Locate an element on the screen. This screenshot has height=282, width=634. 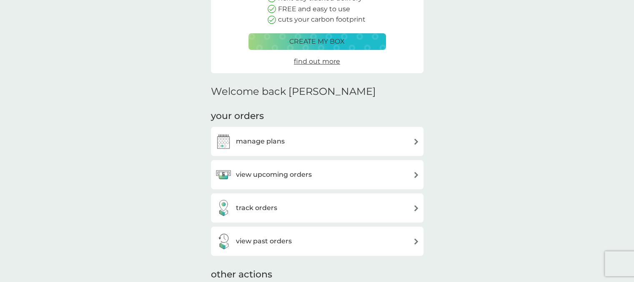
h3: your orders is located at coordinates (237, 116).